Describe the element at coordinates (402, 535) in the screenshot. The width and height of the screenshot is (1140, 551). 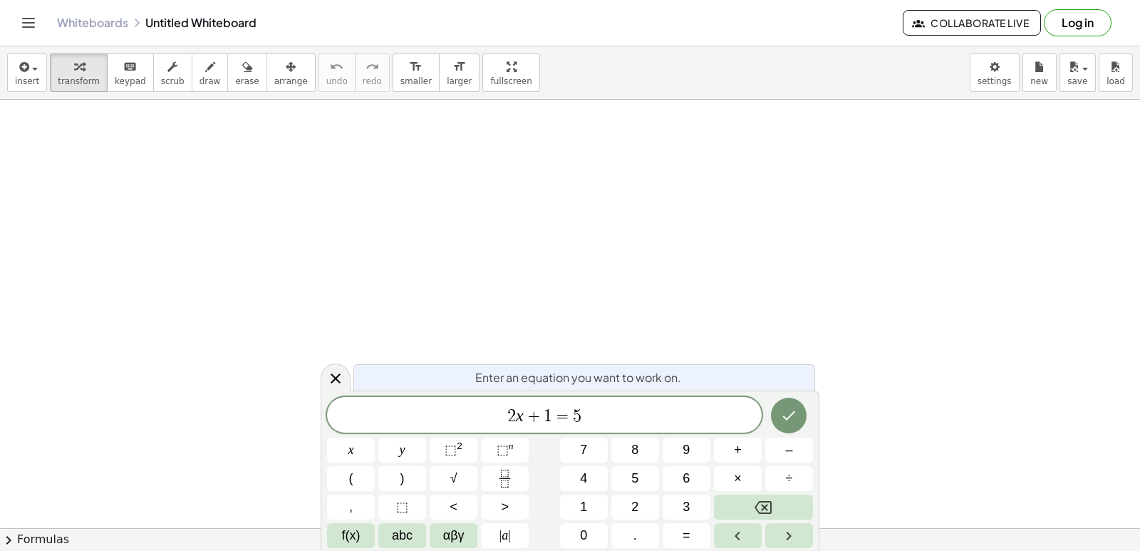
I see `span: abc` at that location.